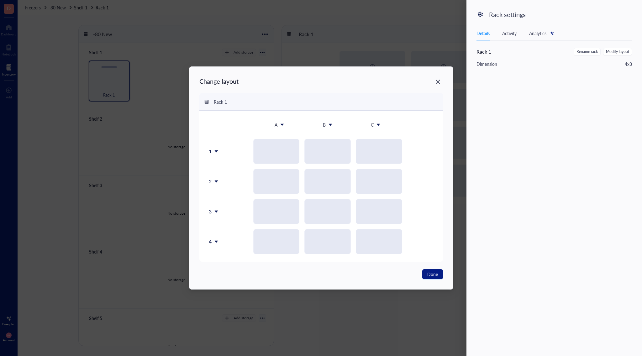 The width and height of the screenshot is (642, 356). What do you see at coordinates (210, 212) in the screenshot?
I see `span: 3` at bounding box center [210, 212].